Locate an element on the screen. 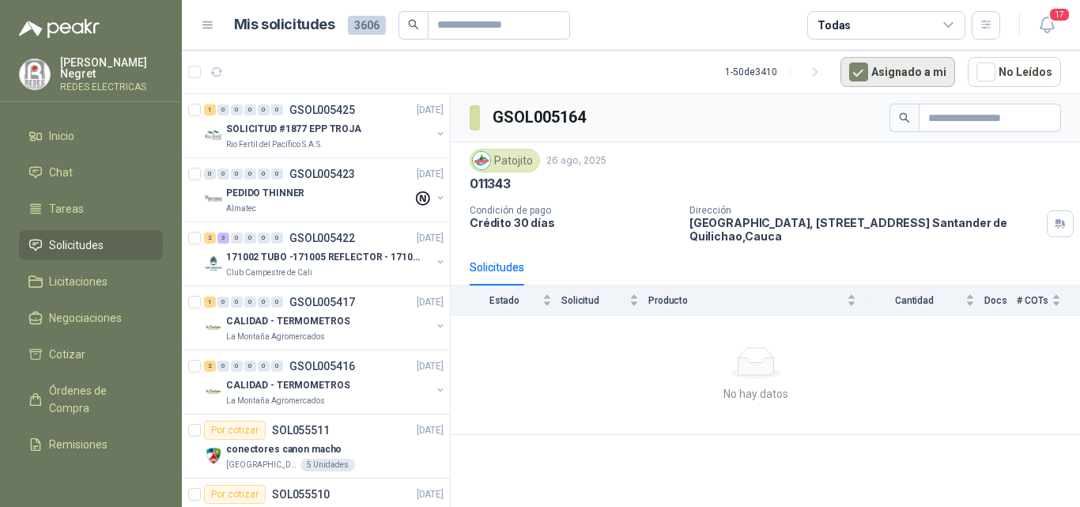 The width and height of the screenshot is (1080, 507). img: Logo peakr is located at coordinates (59, 28).